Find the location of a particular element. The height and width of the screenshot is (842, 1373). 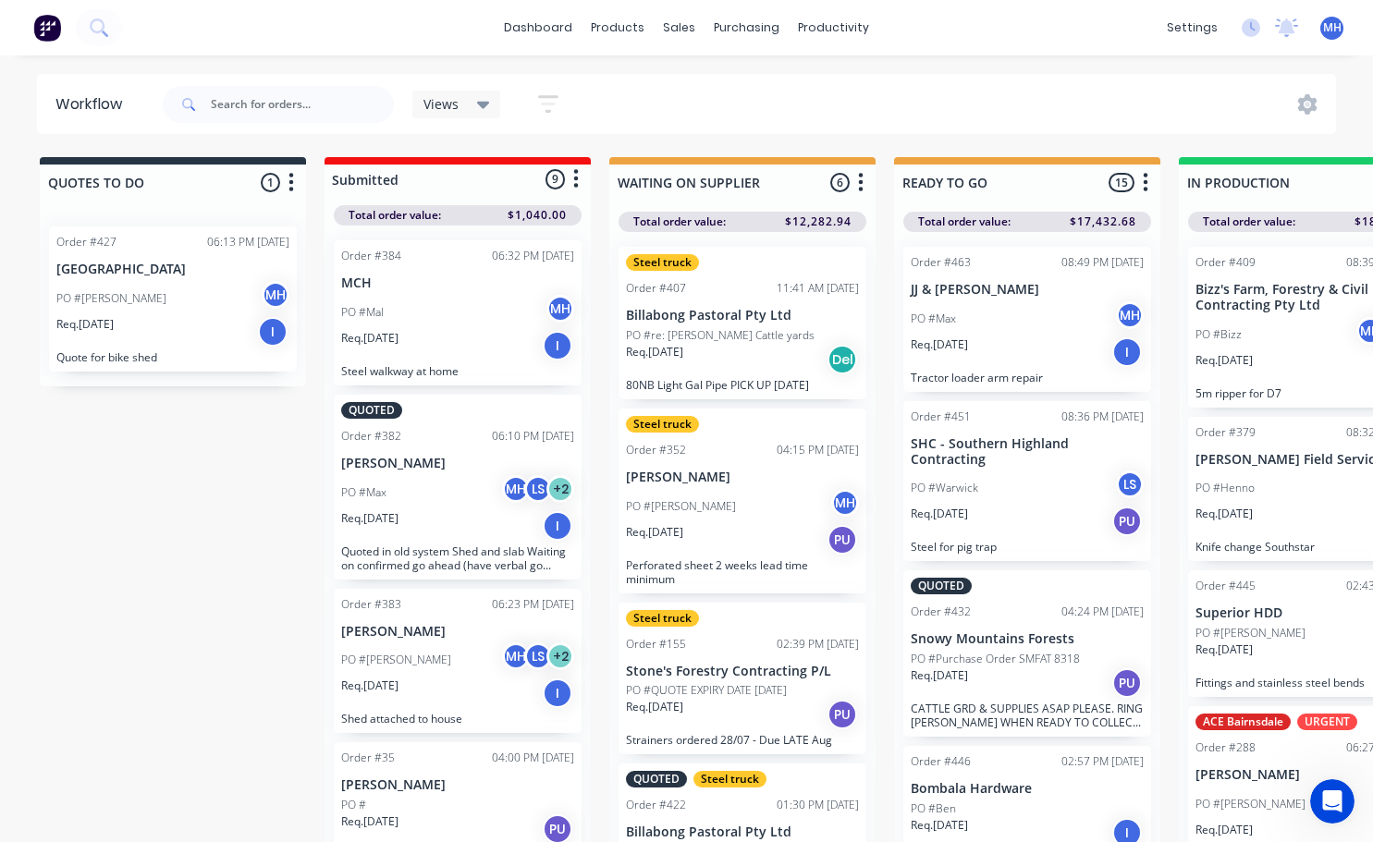

p: Steel for pig trap is located at coordinates (1027, 546).